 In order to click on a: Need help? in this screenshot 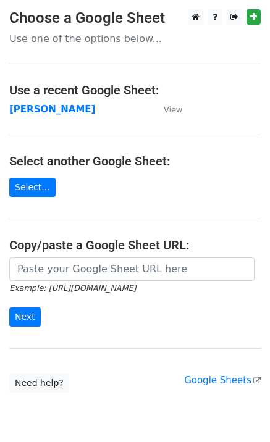, I will do `click(39, 383)`.